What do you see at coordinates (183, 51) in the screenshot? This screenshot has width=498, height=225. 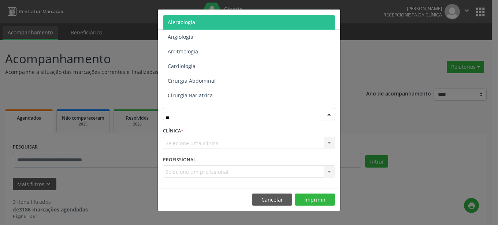 I see `span: Arritmologia` at bounding box center [183, 51].